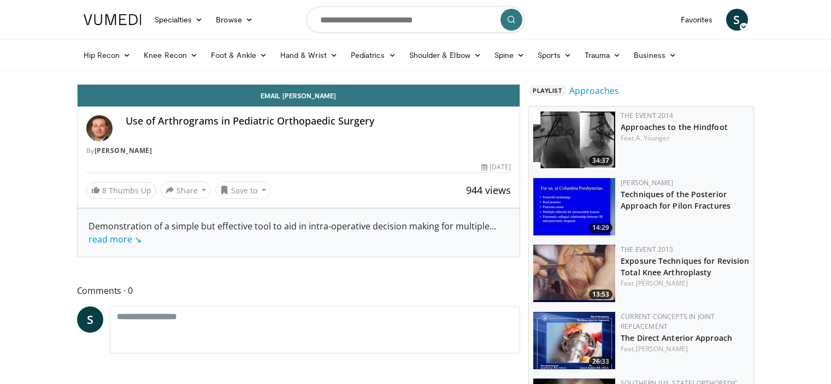 This screenshot has width=831, height=384. Describe the element at coordinates (299, 291) in the screenshot. I see `span: Comments 0` at that location.